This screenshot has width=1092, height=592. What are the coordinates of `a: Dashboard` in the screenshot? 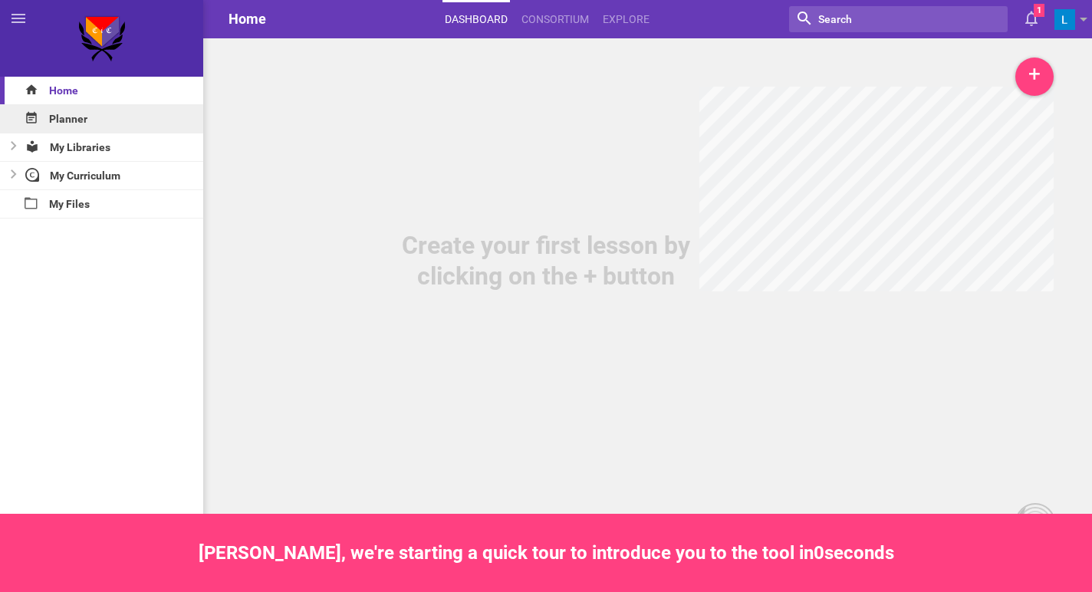 It's located at (476, 19).